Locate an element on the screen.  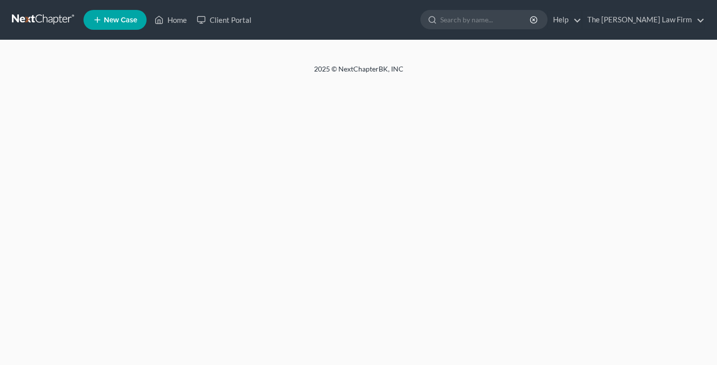
a: Home is located at coordinates (171, 20).